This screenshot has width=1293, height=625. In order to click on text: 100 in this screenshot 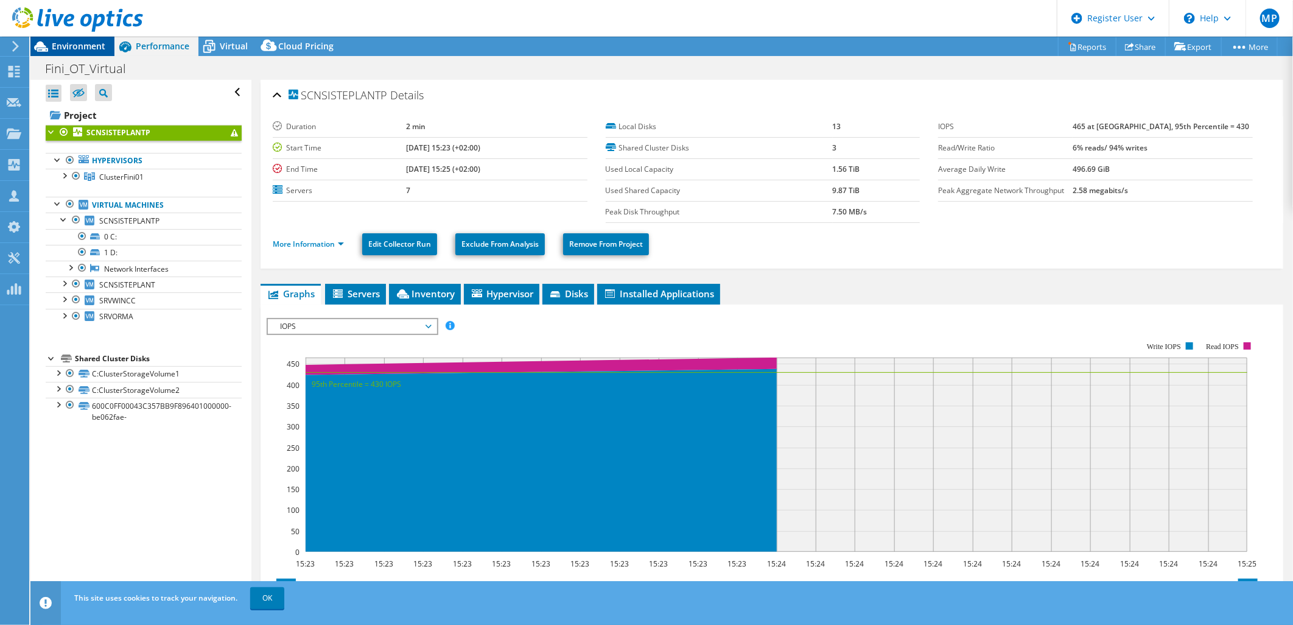, I will do `click(293, 510)`.